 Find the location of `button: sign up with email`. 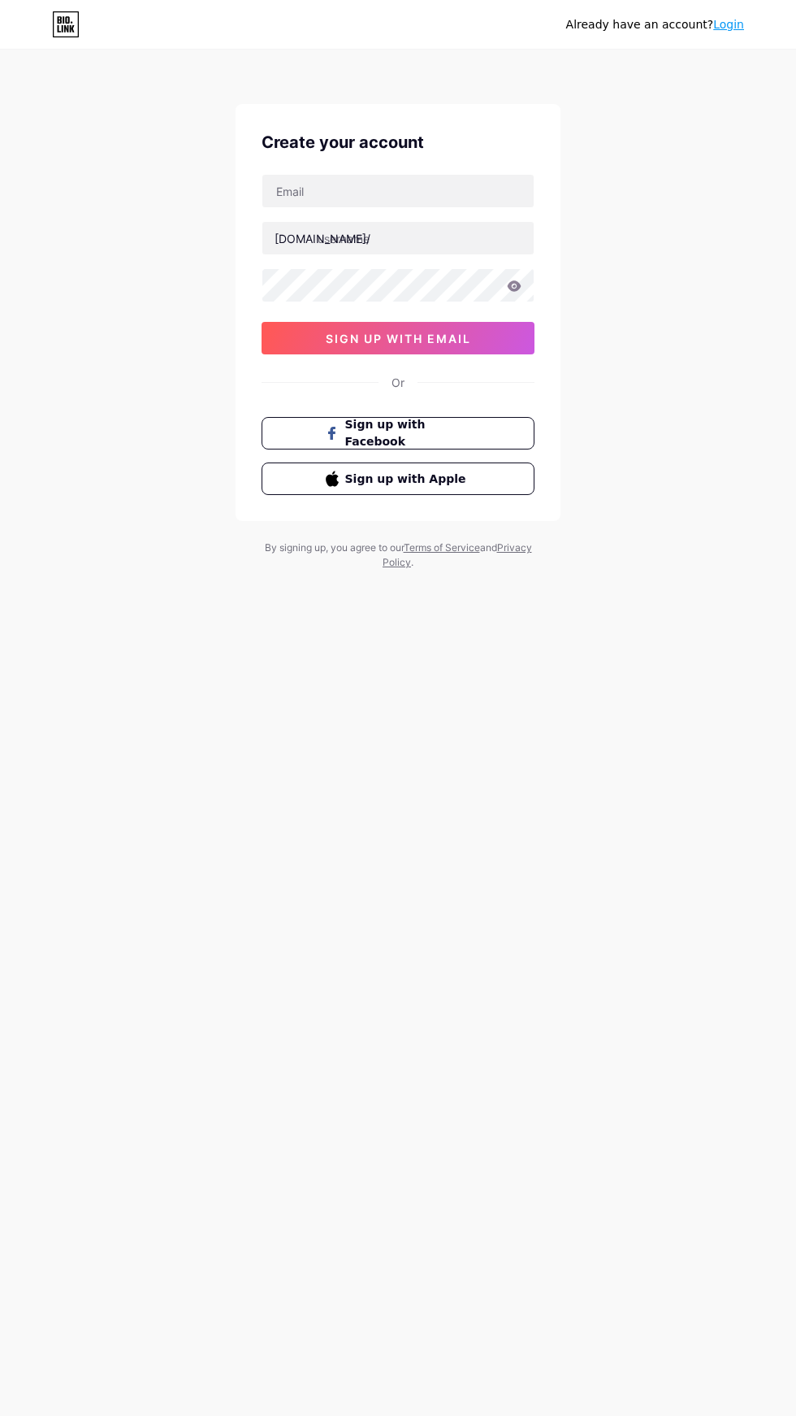

button: sign up with email is located at coordinates (398, 338).